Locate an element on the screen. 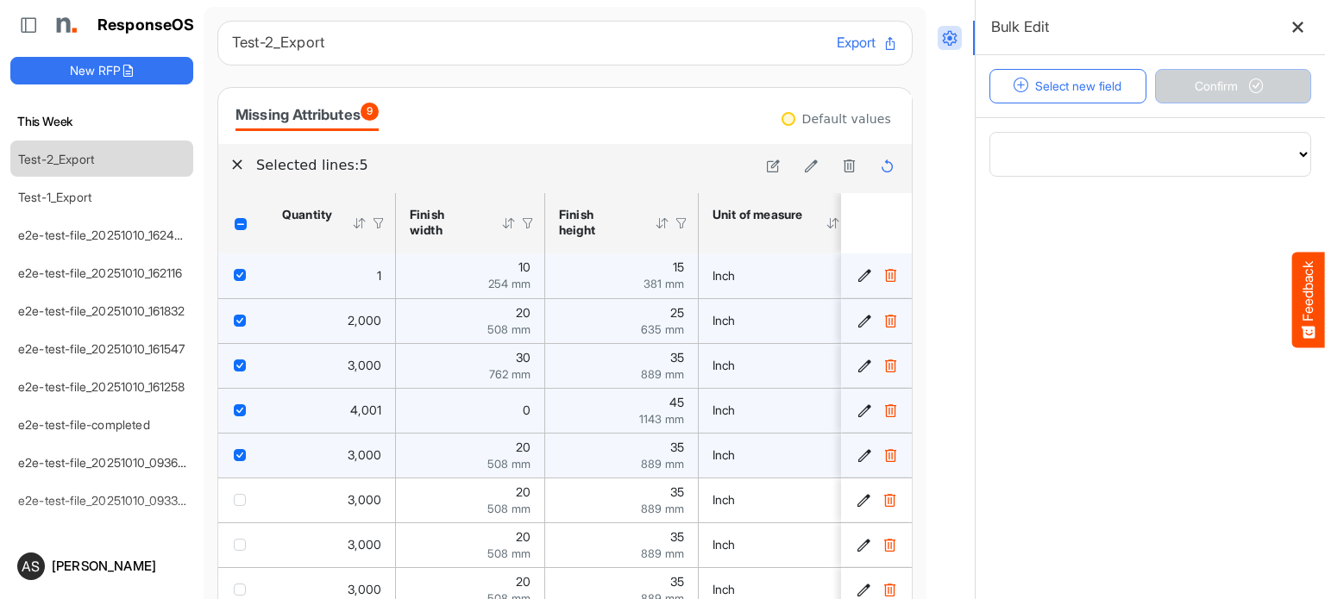  span: 2,000 is located at coordinates (364, 320).